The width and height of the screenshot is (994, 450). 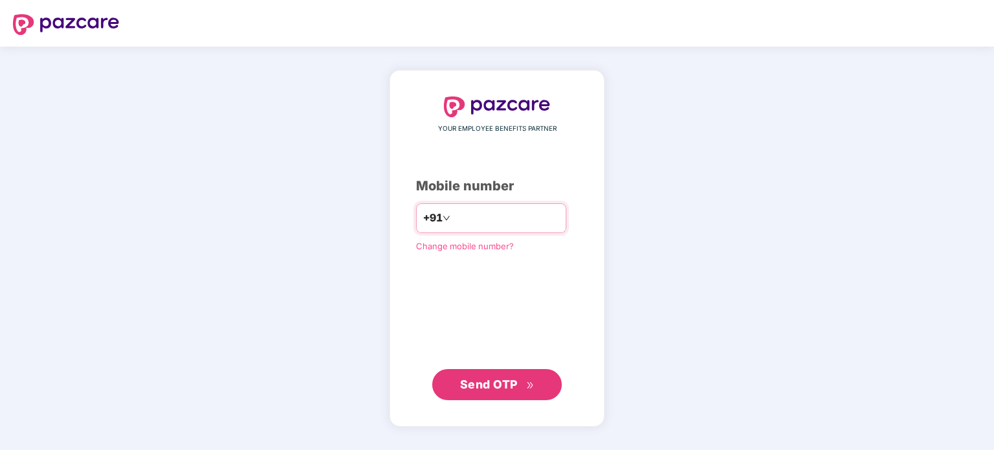 I want to click on span: double-right, so click(x=530, y=385).